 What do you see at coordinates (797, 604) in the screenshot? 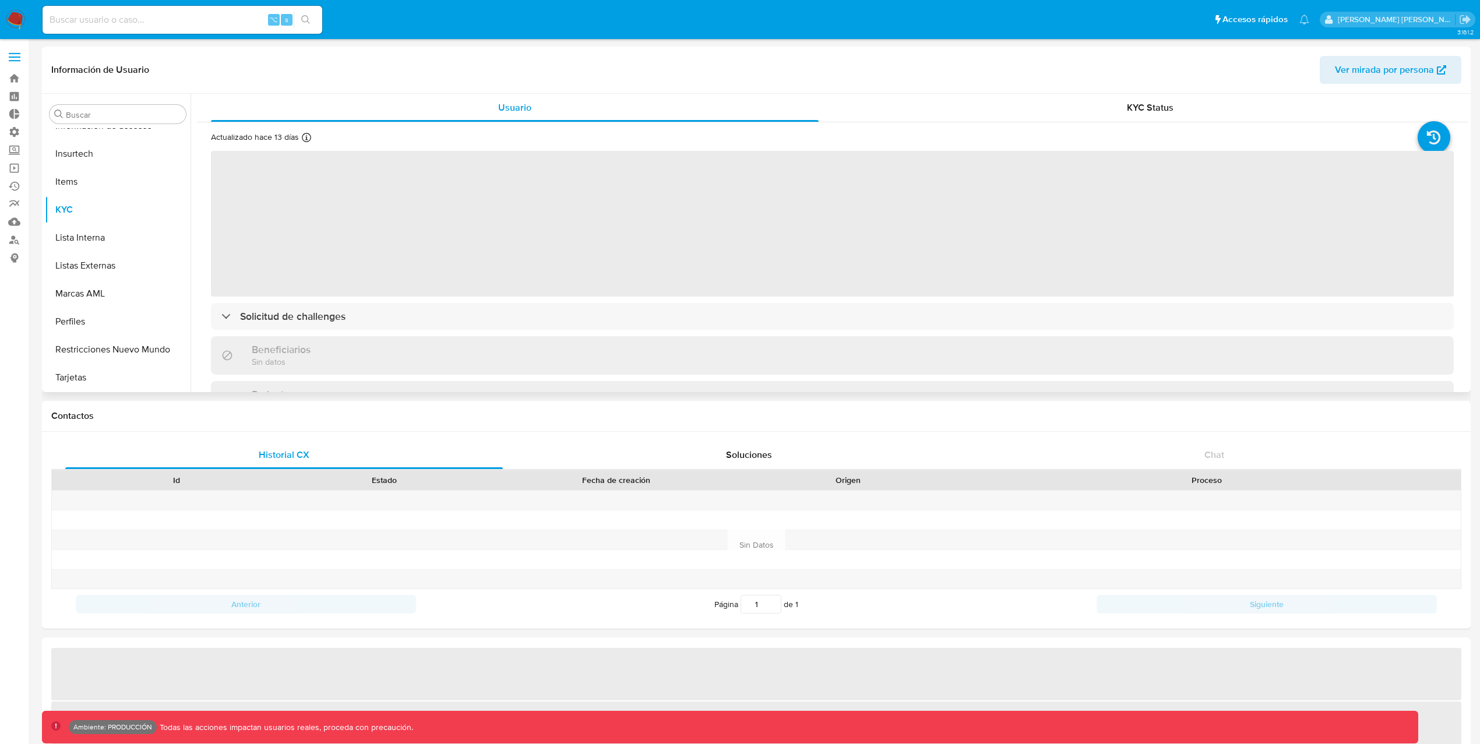
I see `span: 1` at bounding box center [797, 604].